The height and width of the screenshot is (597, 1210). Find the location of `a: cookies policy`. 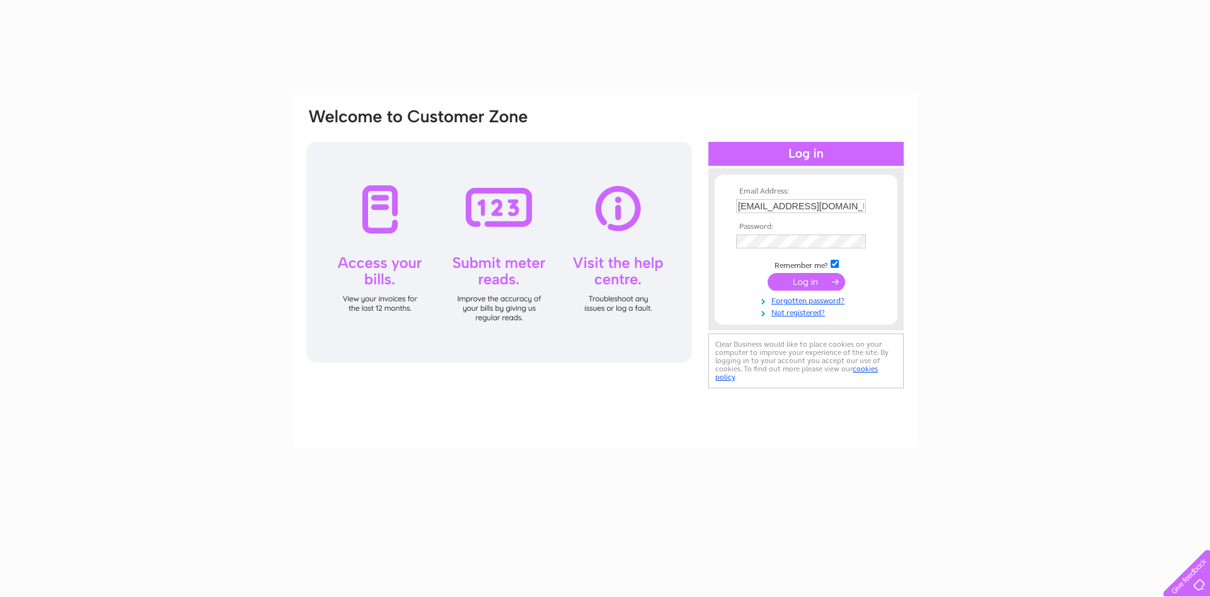

a: cookies policy is located at coordinates (796, 372).